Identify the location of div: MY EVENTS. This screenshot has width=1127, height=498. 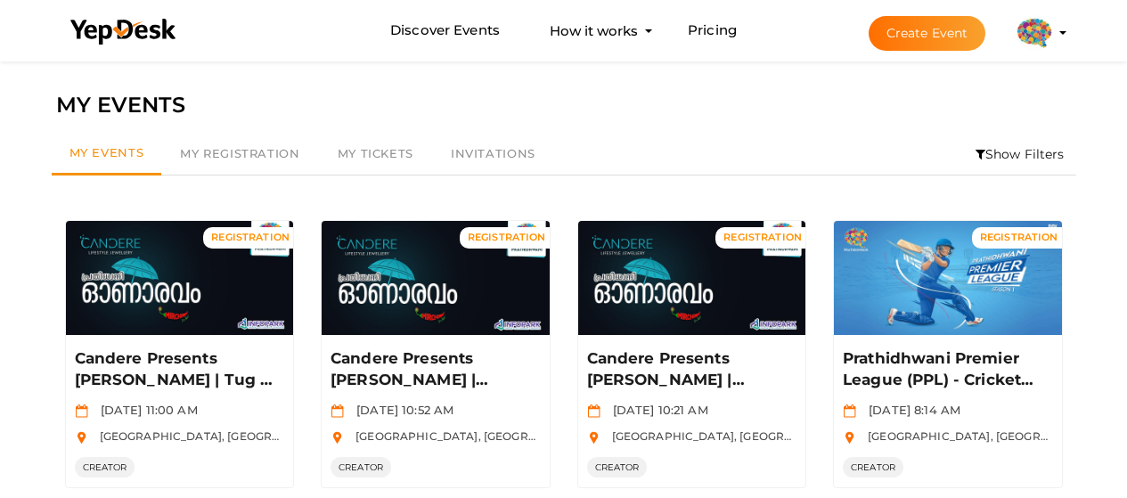
(564, 105).